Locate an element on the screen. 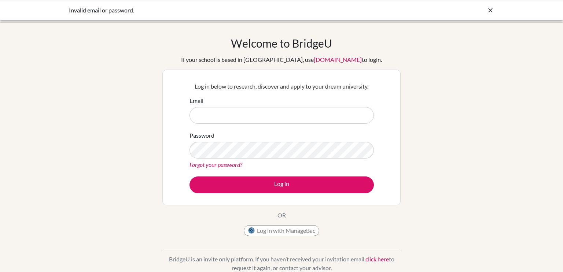  div: Invalid email or password. is located at coordinates (227, 10).